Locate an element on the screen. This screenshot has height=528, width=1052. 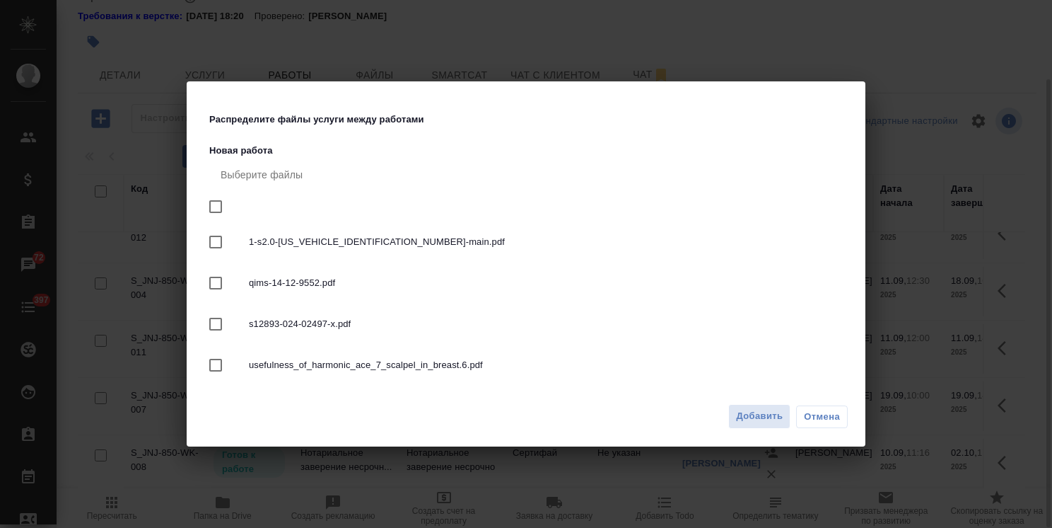
div: s12893-024-02497-x.pdf is located at coordinates (529, 324).